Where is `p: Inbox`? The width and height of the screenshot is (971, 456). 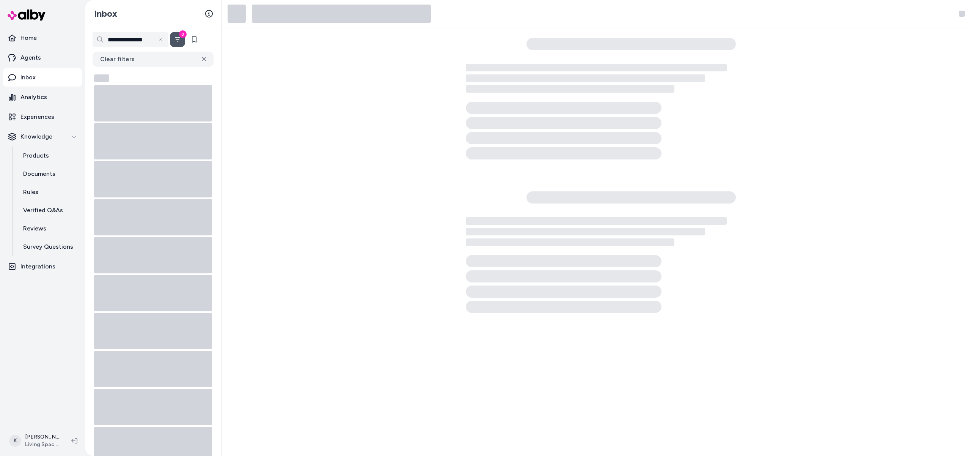
p: Inbox is located at coordinates (28, 77).